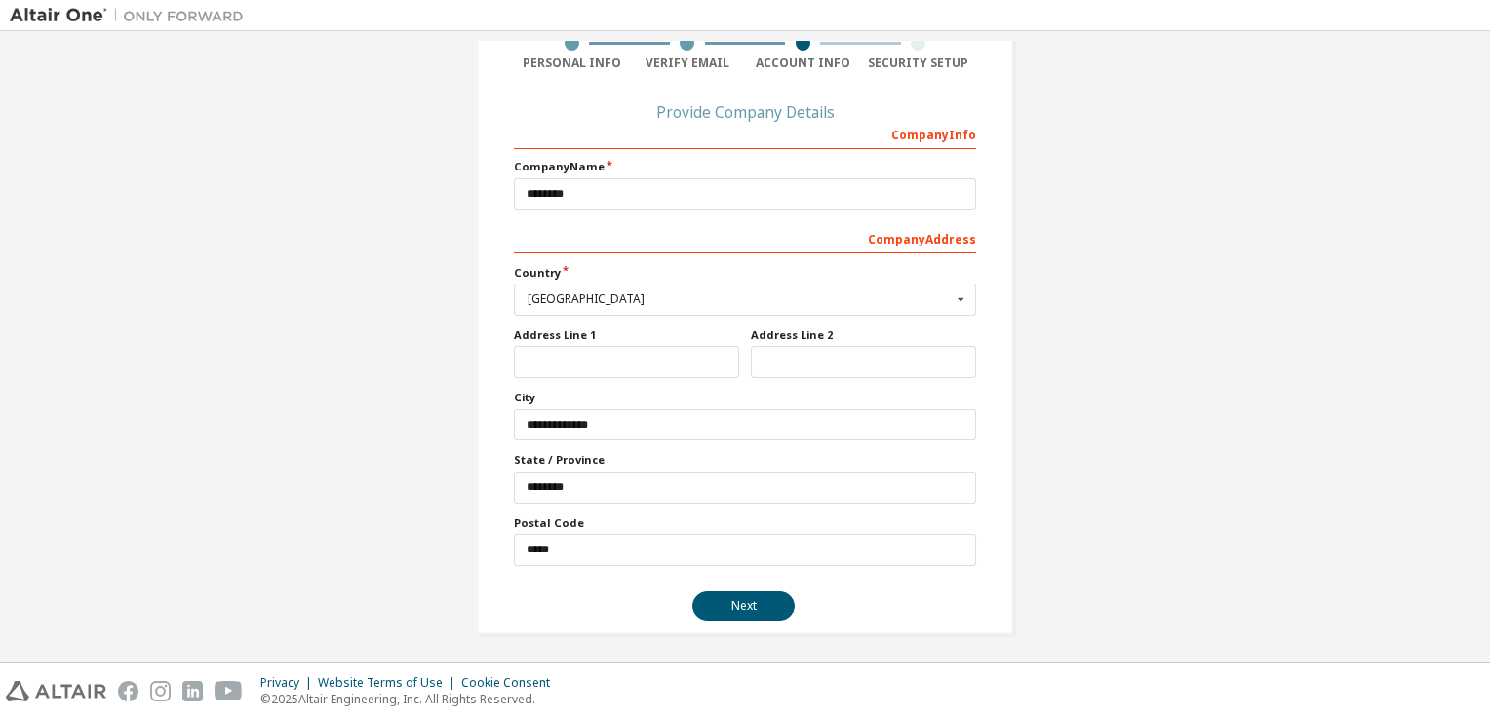 This screenshot has width=1490, height=719. Describe the element at coordinates (745, 167) in the screenshot. I see `label: Company Name` at that location.